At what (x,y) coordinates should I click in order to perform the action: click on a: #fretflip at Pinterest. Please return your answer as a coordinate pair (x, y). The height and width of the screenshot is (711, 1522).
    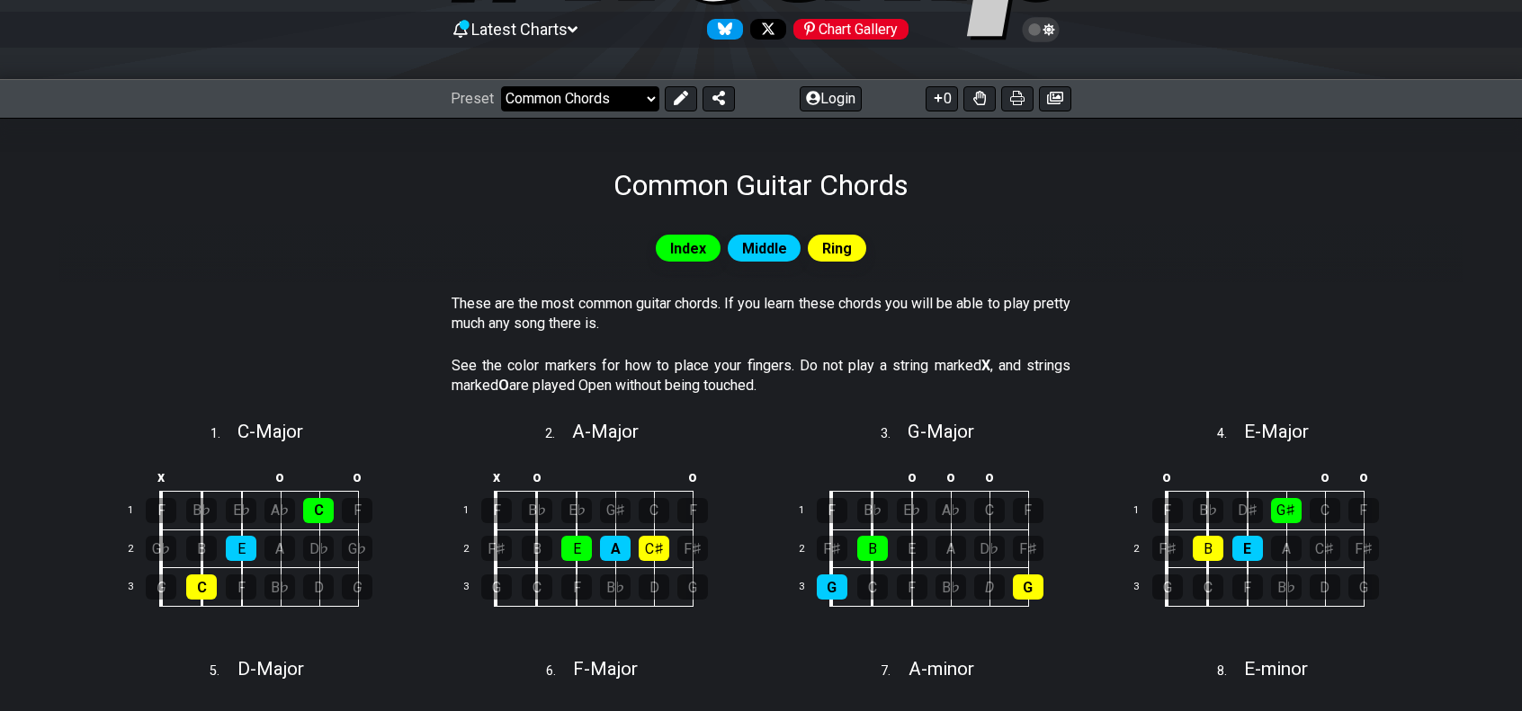
    Looking at the image, I should click on (847, 29).